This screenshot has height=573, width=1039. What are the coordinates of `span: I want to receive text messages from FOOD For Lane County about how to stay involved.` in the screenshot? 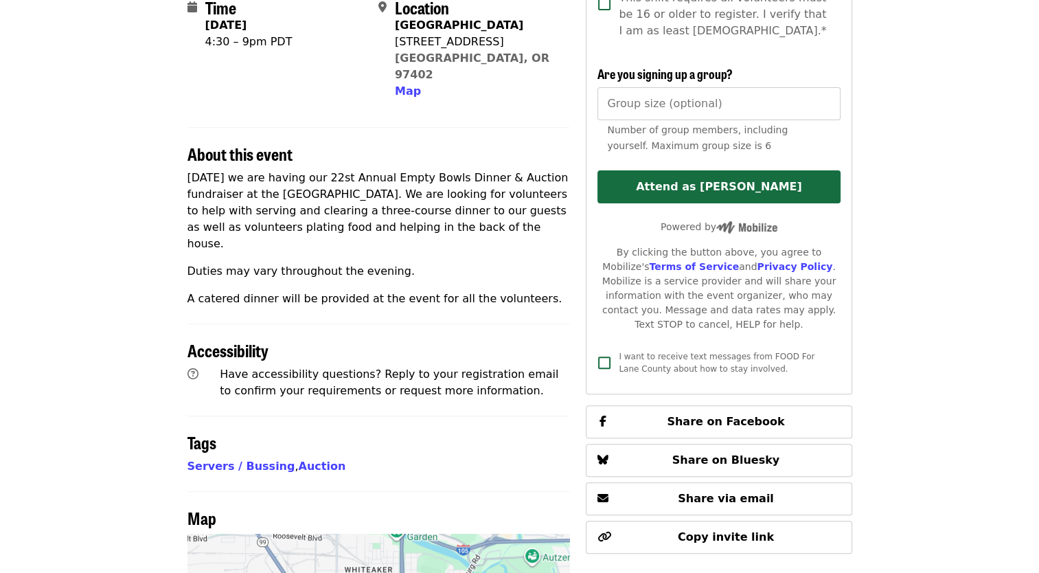 It's located at (716, 363).